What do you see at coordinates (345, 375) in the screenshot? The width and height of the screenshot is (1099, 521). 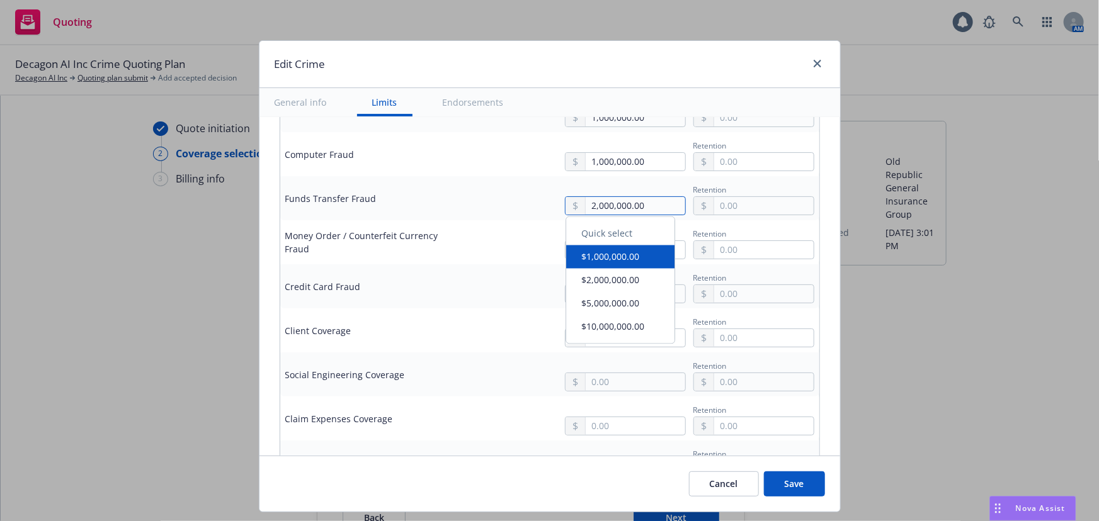 I see `div: Social Engineering Coverage` at bounding box center [345, 375].